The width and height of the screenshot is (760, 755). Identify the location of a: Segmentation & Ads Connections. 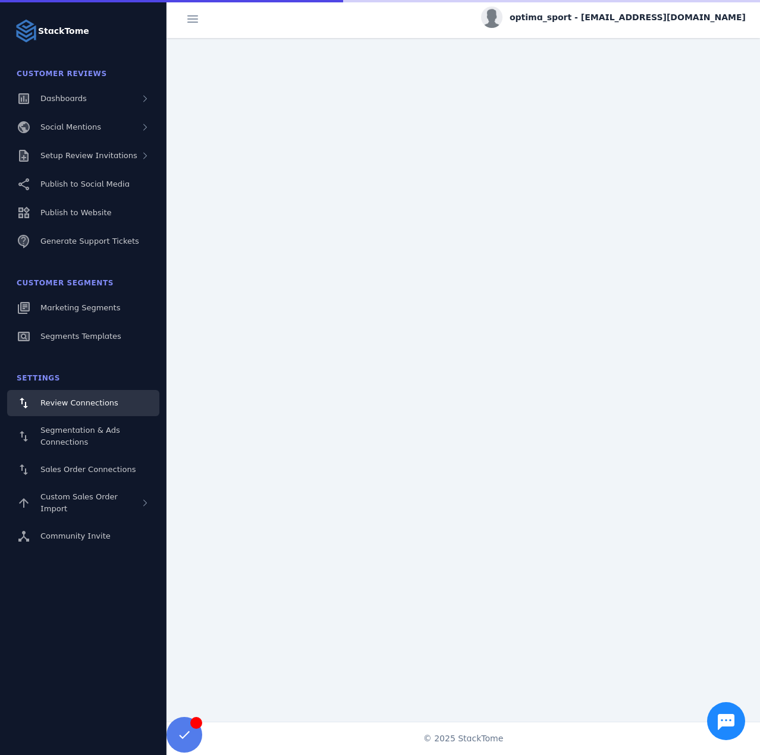
(83, 436).